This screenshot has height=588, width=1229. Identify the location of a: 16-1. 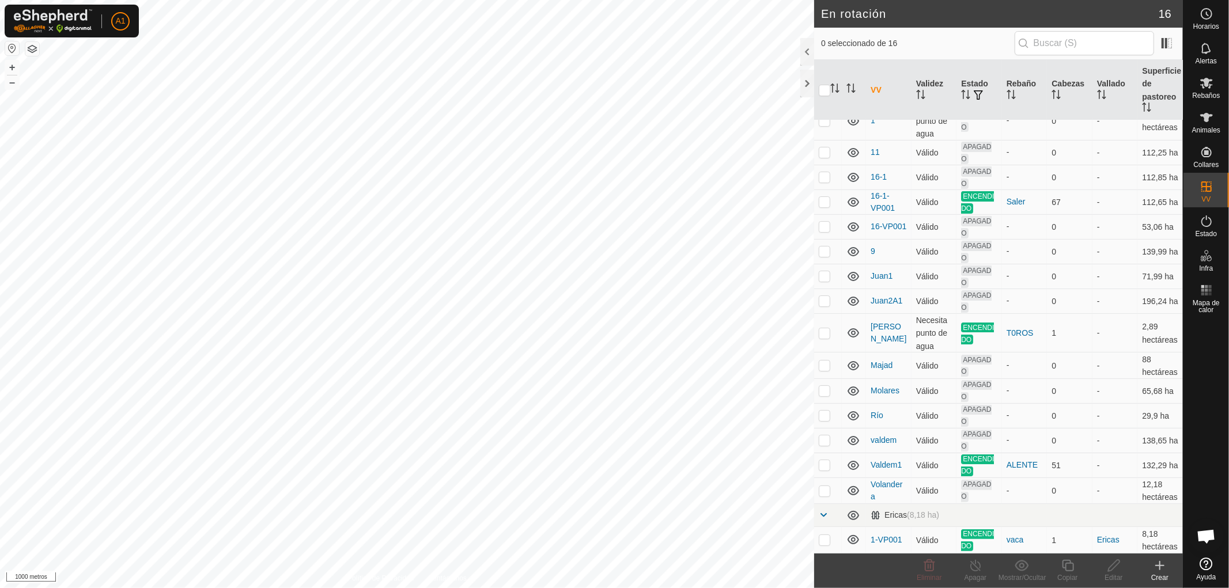
(878, 177).